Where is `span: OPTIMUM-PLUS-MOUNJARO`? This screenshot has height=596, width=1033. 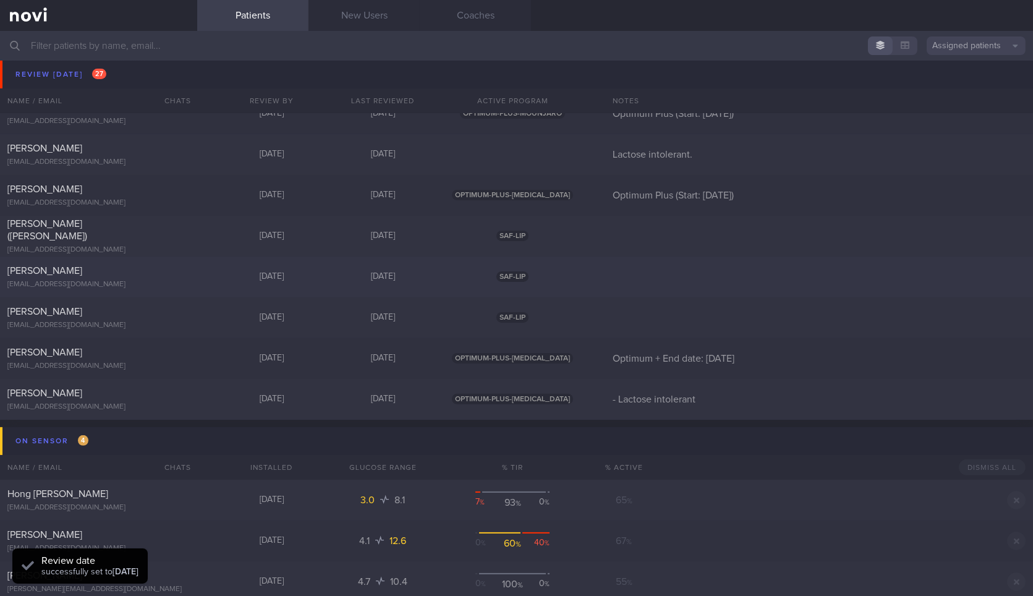 span: OPTIMUM-PLUS-MOUNJARO is located at coordinates (512, 113).